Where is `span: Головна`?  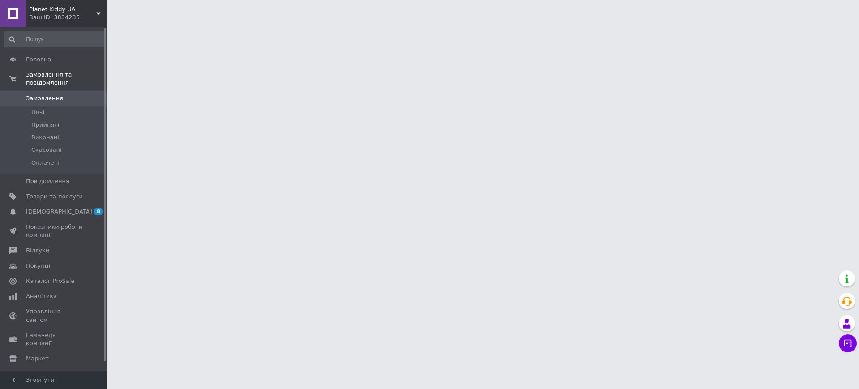 span: Головна is located at coordinates (38, 59).